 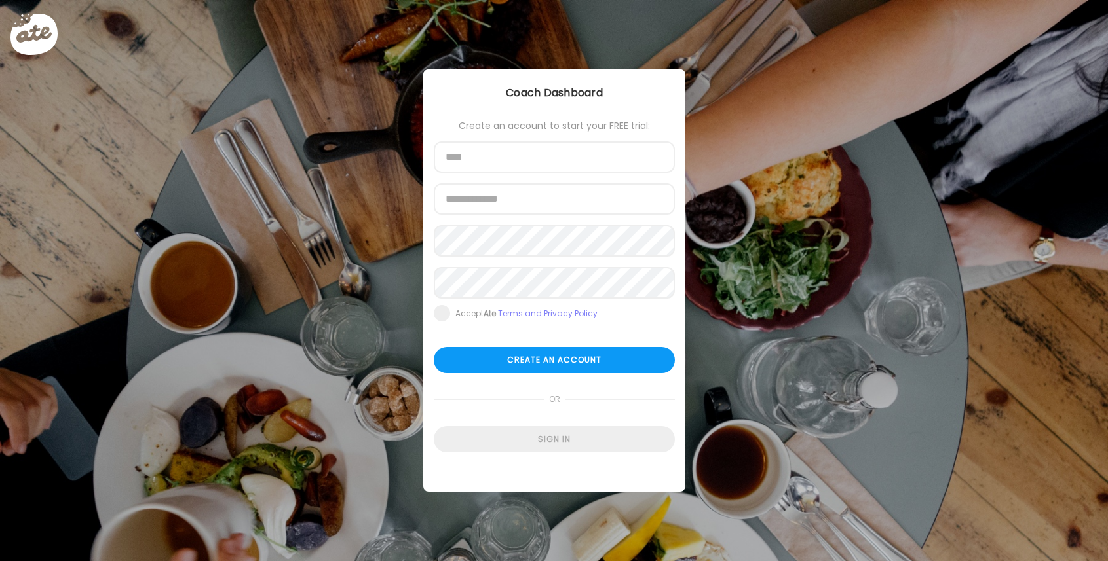 What do you see at coordinates (554, 126) in the screenshot?
I see `div: Create an account to start your FREE trial:` at bounding box center [554, 126].